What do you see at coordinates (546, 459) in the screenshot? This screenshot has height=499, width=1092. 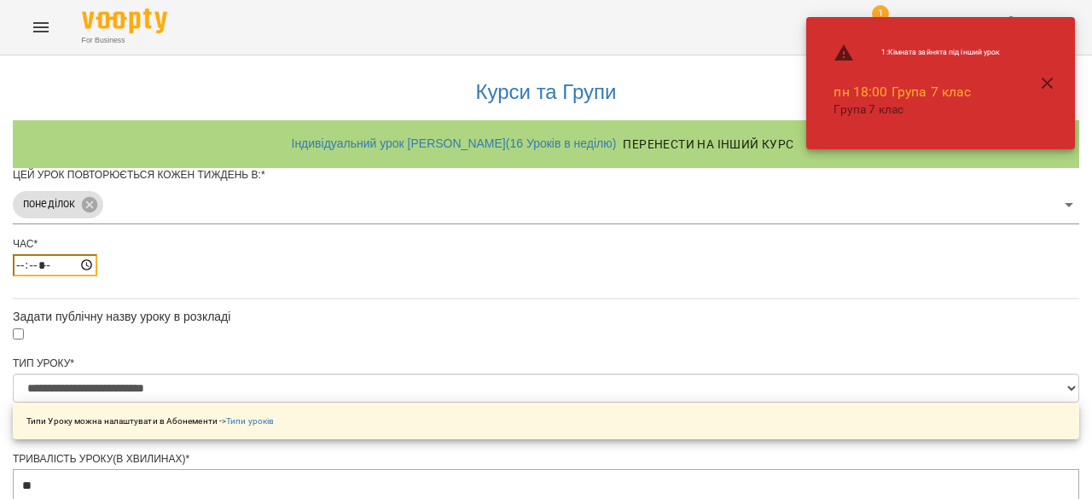 I see `div: Тривалість уроку(в хвилинах)` at bounding box center [546, 459].